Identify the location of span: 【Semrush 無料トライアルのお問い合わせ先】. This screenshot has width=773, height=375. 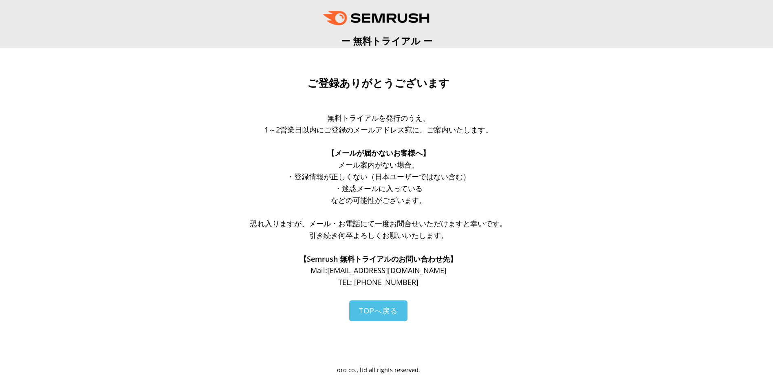
(378, 259).